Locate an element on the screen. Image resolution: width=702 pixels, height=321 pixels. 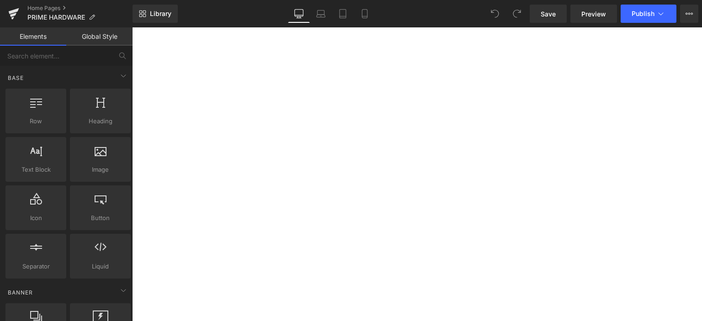
a: Mobile is located at coordinates (365, 14).